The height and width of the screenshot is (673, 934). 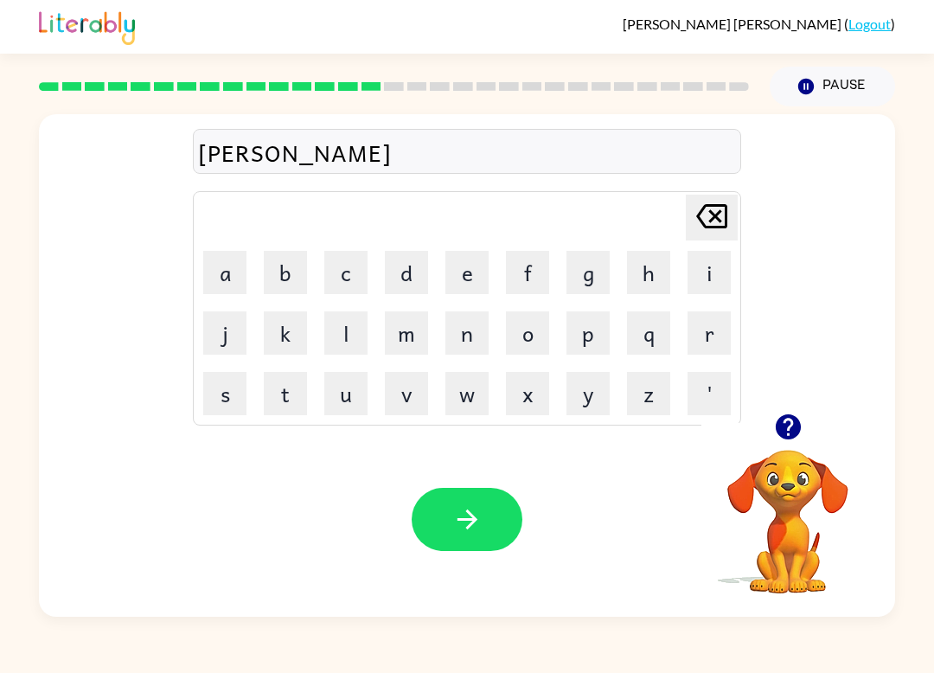 I want to click on button: l, so click(x=346, y=333).